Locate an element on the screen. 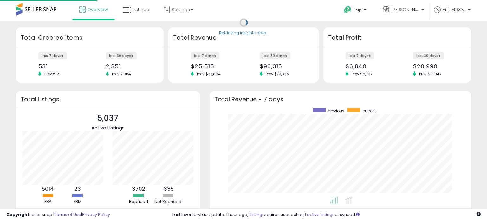  h3: Total Revenue is located at coordinates (244, 38).